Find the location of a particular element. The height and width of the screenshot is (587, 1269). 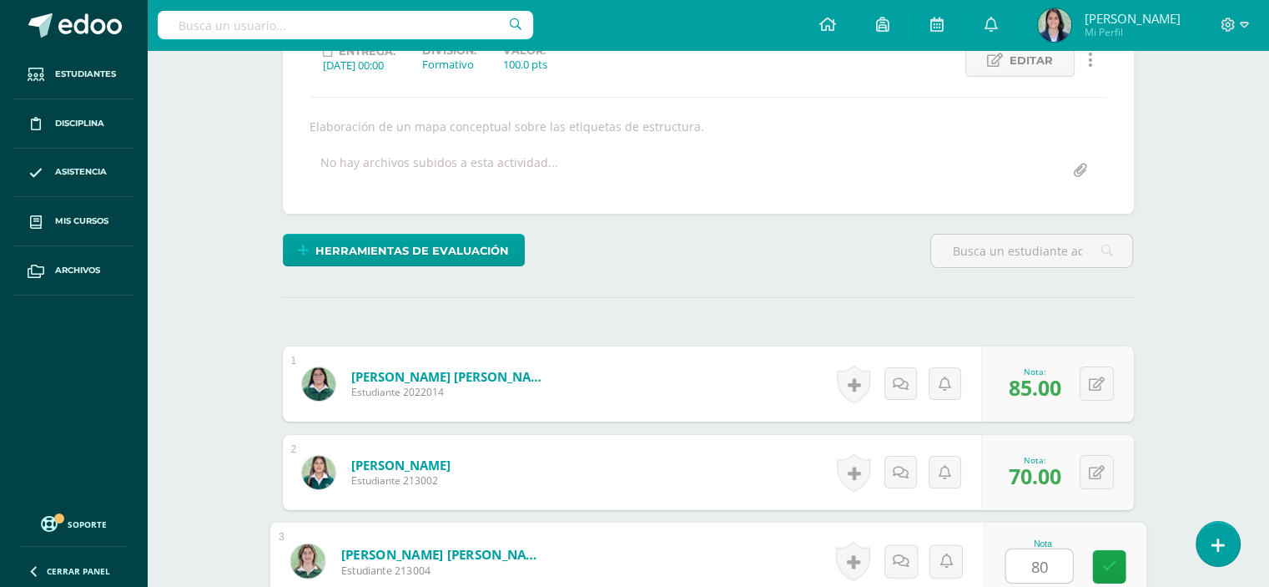

span: Entrega: is located at coordinates (367, 51).